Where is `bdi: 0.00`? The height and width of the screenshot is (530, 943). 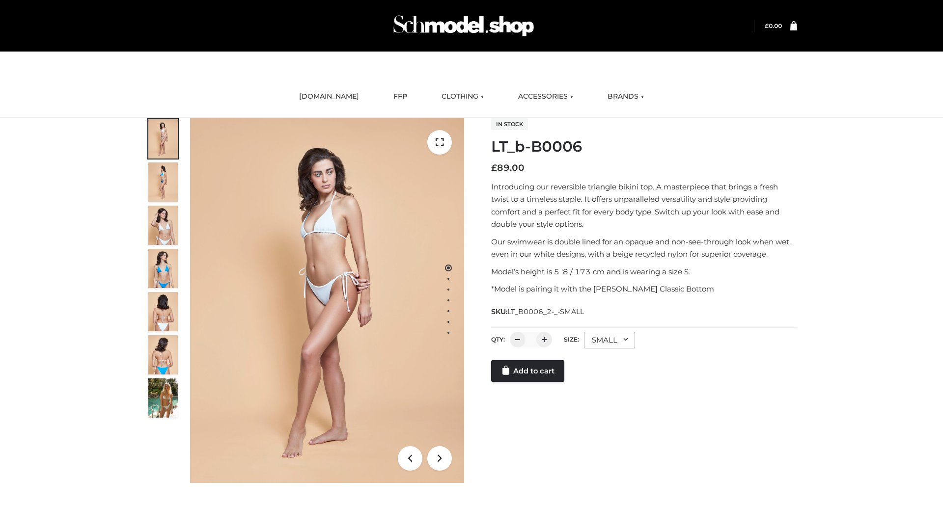
bdi: 0.00 is located at coordinates (773, 26).